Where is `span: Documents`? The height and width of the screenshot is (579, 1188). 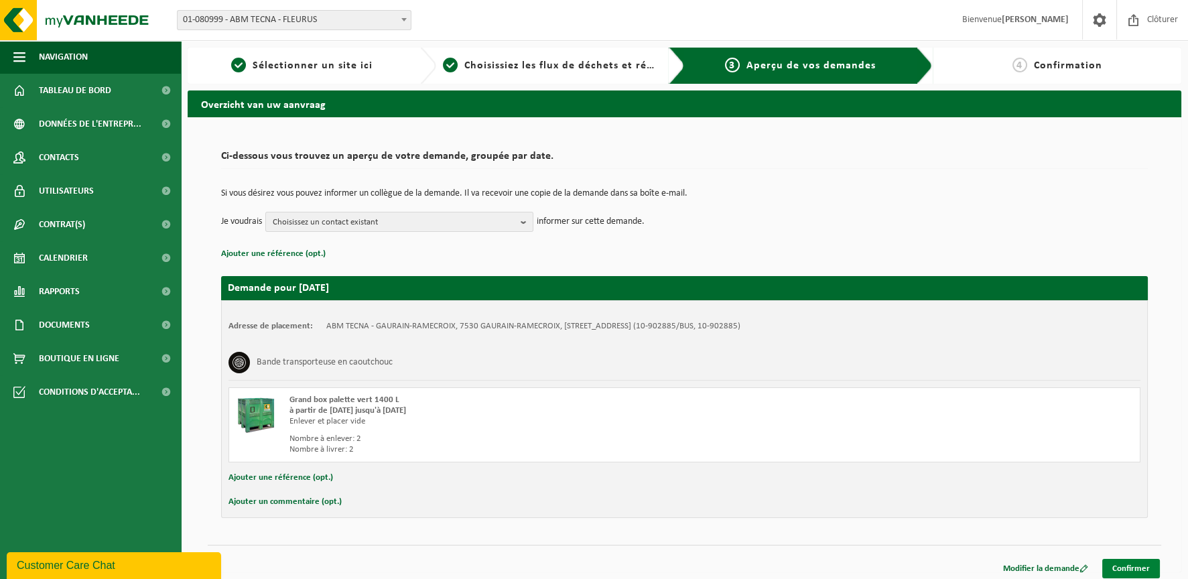 span: Documents is located at coordinates (64, 325).